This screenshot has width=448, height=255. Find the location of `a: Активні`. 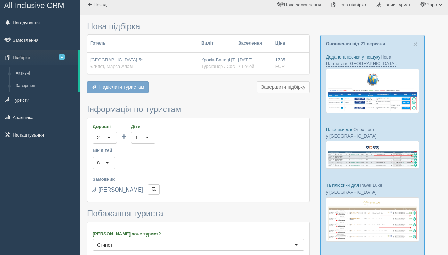

a: Активні is located at coordinates (45, 73).